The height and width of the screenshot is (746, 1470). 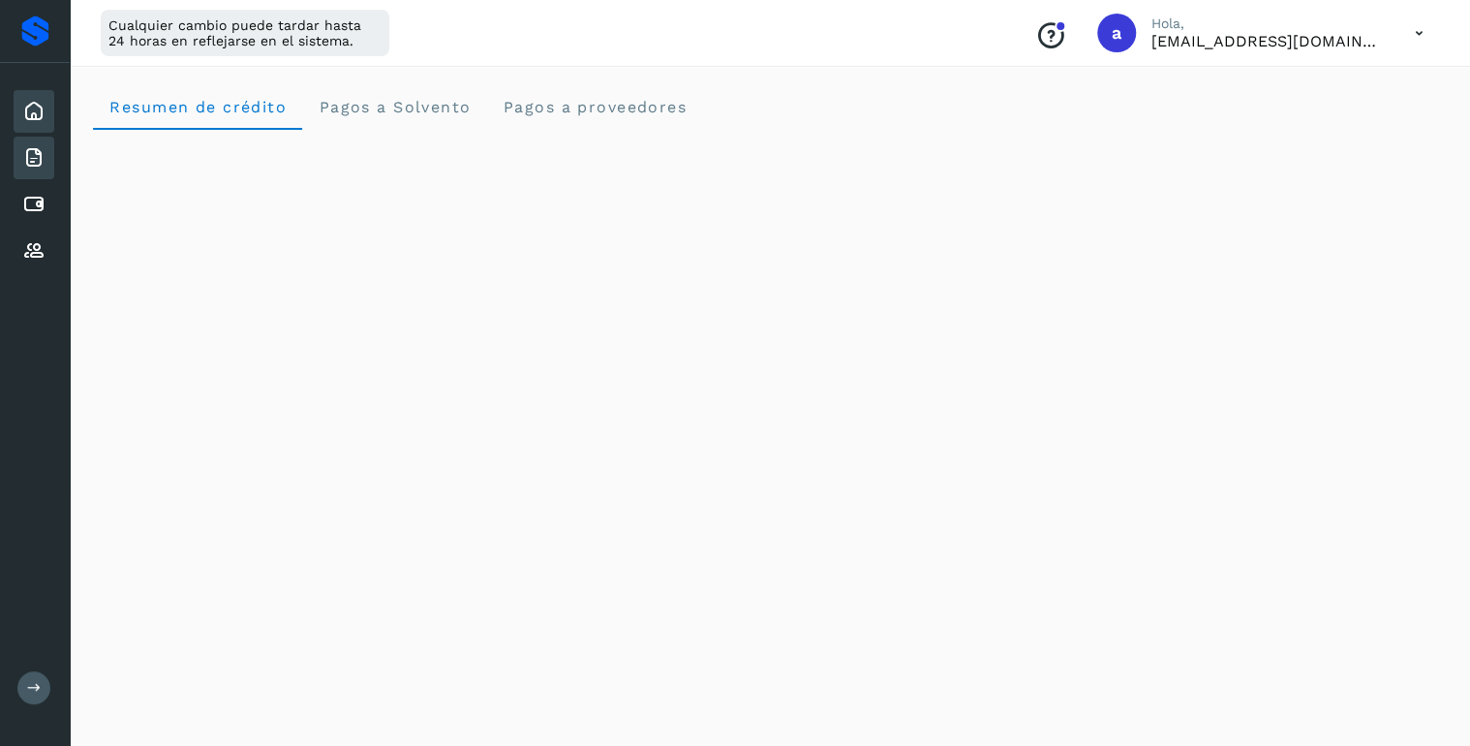 What do you see at coordinates (34, 204) in the screenshot?
I see `div: Cuentas por pagar` at bounding box center [34, 204].